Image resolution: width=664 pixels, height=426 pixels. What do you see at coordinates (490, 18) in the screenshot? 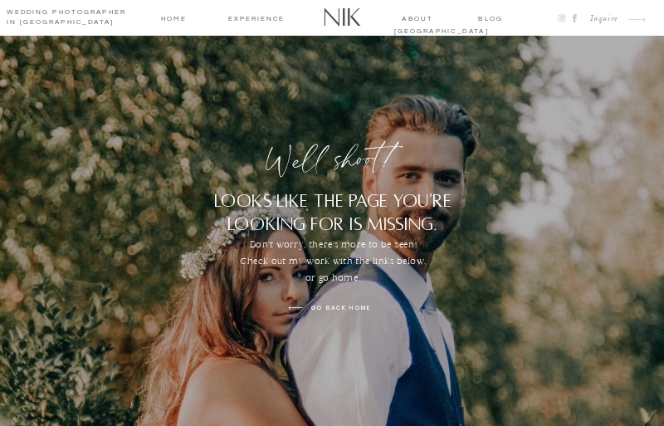
I see `nav: blog` at bounding box center [490, 18].